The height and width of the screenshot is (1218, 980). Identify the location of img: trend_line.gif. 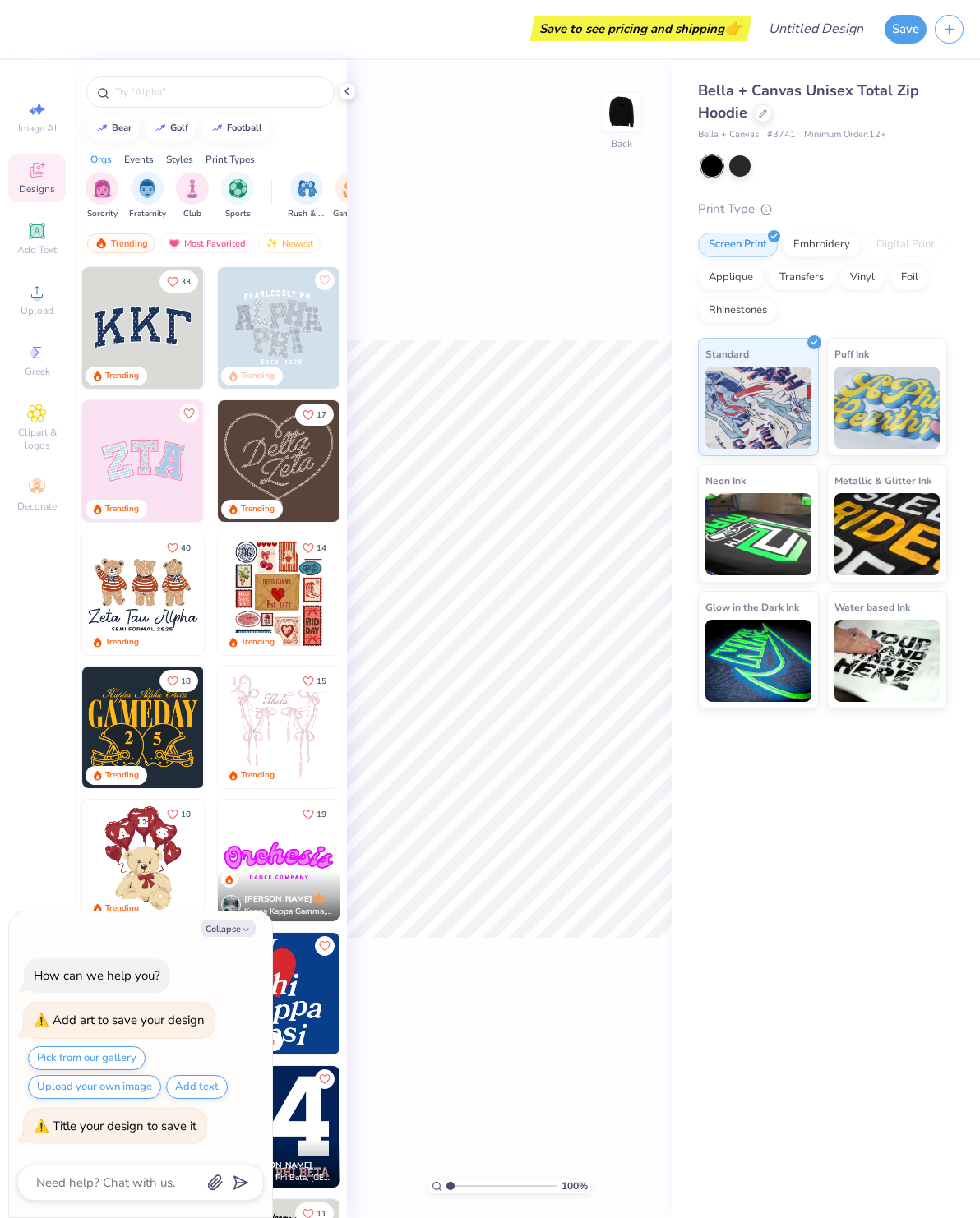
(217, 129).